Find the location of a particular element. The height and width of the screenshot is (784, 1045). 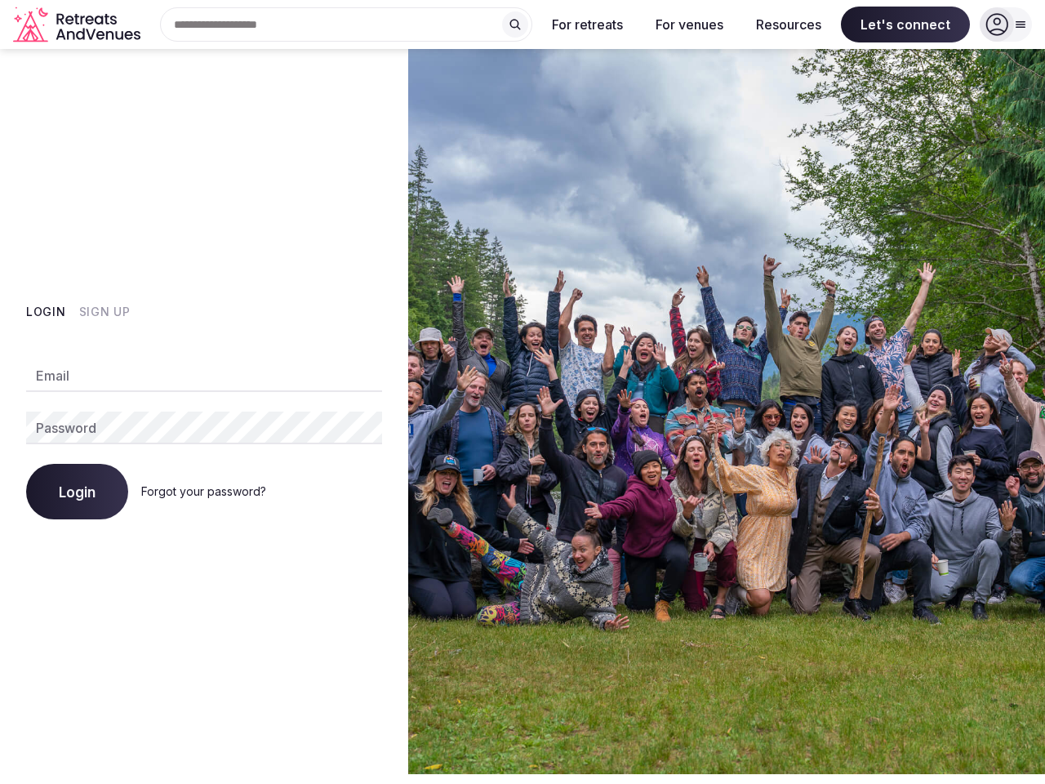

a: Forgot your password? is located at coordinates (203, 491).